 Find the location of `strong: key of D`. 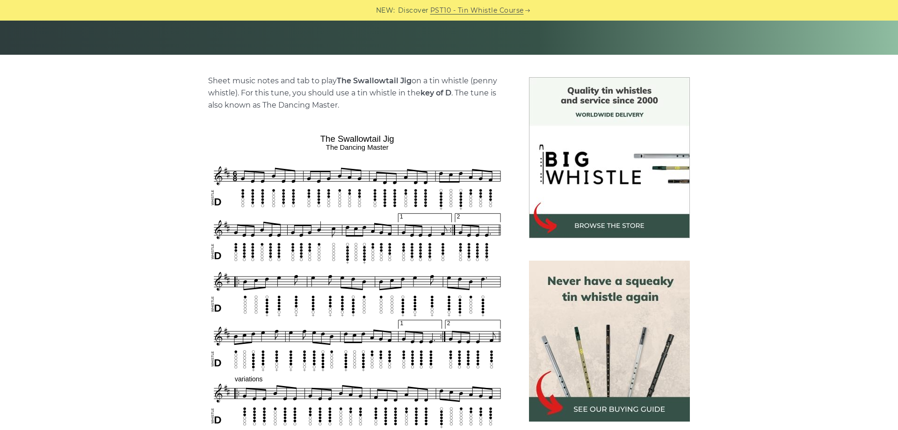

strong: key of D is located at coordinates (436, 93).